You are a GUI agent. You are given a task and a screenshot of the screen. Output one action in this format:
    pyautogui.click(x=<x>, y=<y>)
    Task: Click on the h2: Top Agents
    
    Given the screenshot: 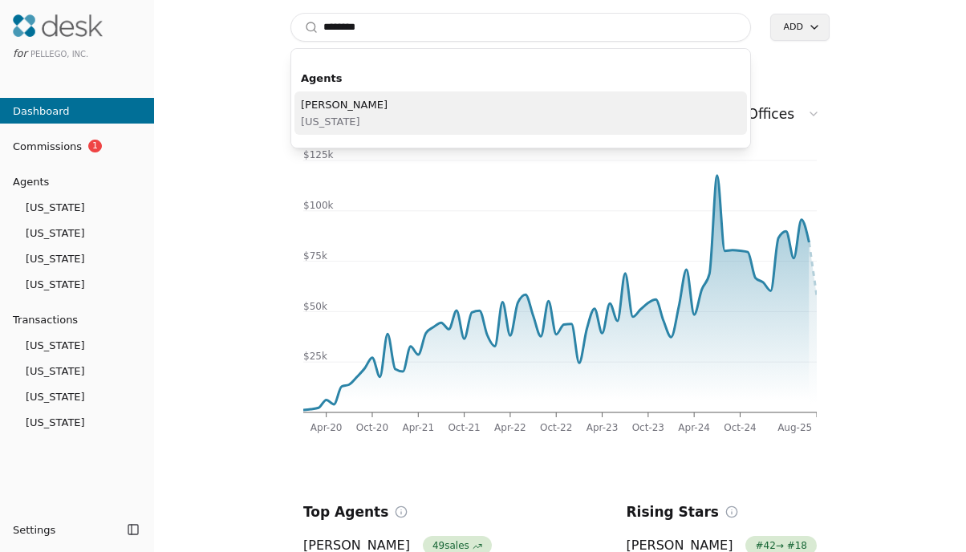 What is the action you would take?
    pyautogui.click(x=346, y=512)
    